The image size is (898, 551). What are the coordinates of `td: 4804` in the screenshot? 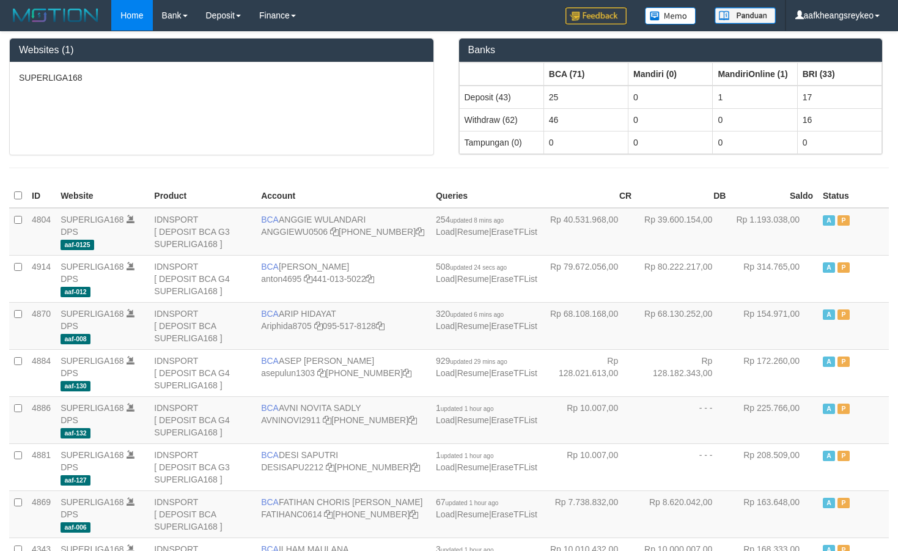 It's located at (41, 232).